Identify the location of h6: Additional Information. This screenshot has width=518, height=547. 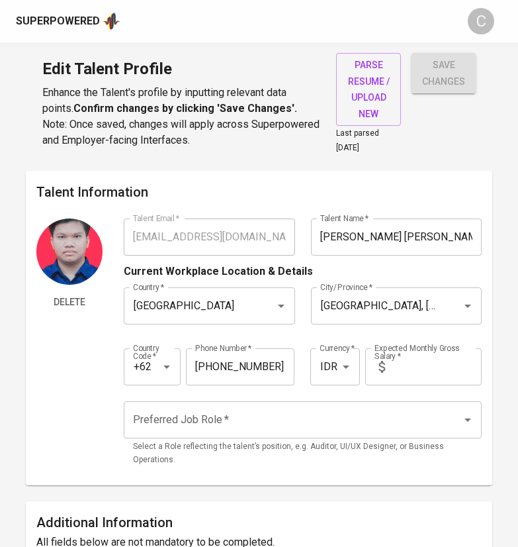
(259, 522).